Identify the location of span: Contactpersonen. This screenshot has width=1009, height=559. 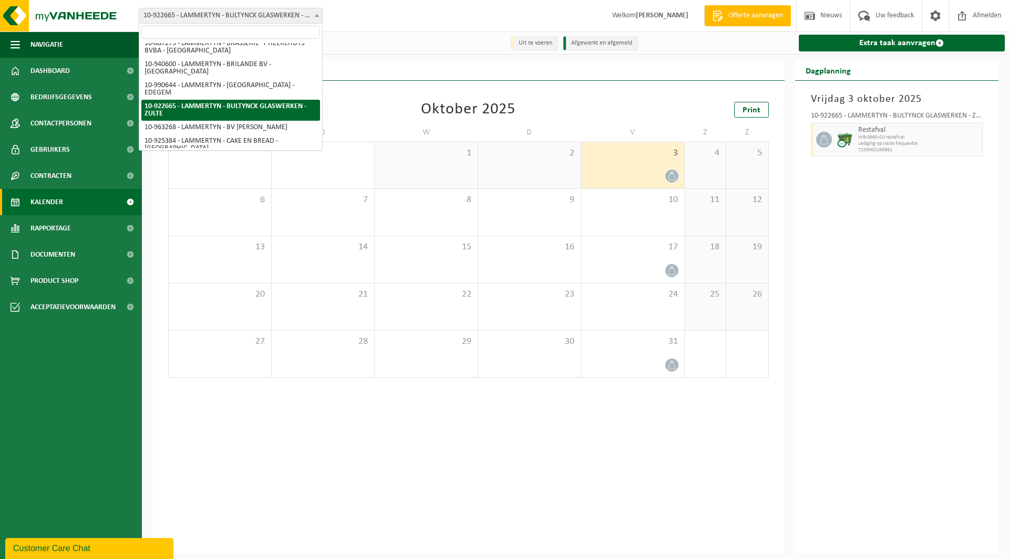
(61, 123).